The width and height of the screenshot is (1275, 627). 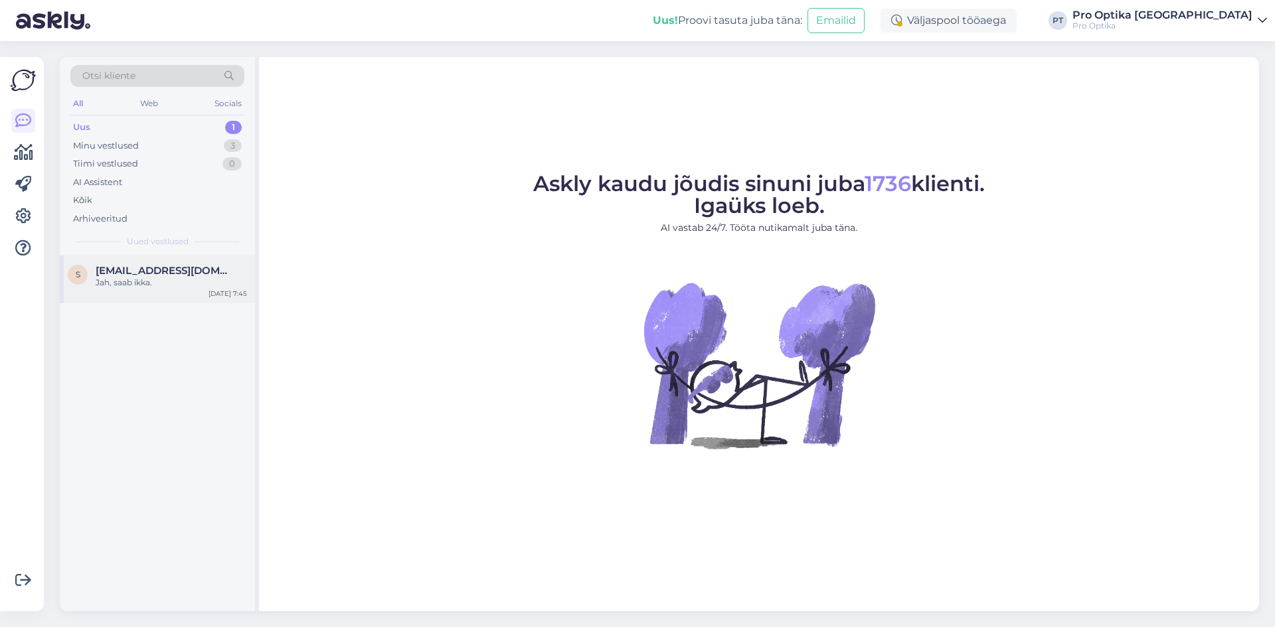 What do you see at coordinates (836, 21) in the screenshot?
I see `button: Emailid` at bounding box center [836, 21].